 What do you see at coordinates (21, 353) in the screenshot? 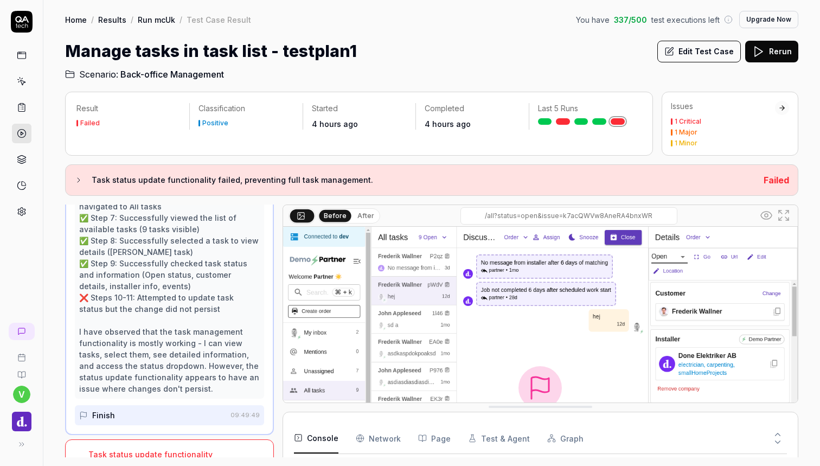
I see `a: Book a call with us` at bounding box center [21, 353].